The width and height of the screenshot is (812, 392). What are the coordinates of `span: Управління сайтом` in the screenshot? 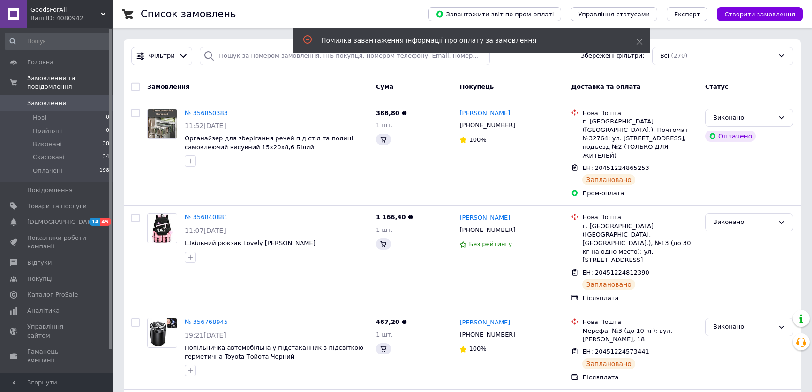 It's located at (57, 331).